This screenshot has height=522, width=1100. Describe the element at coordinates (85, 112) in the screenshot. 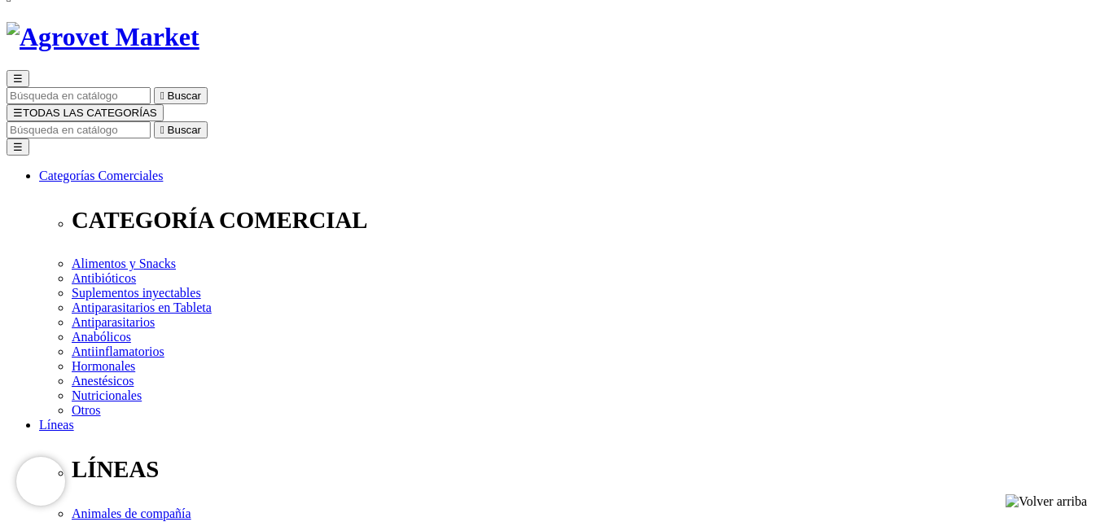

I see `button: ☰TODAS LAS CATEGORÍAS` at that location.